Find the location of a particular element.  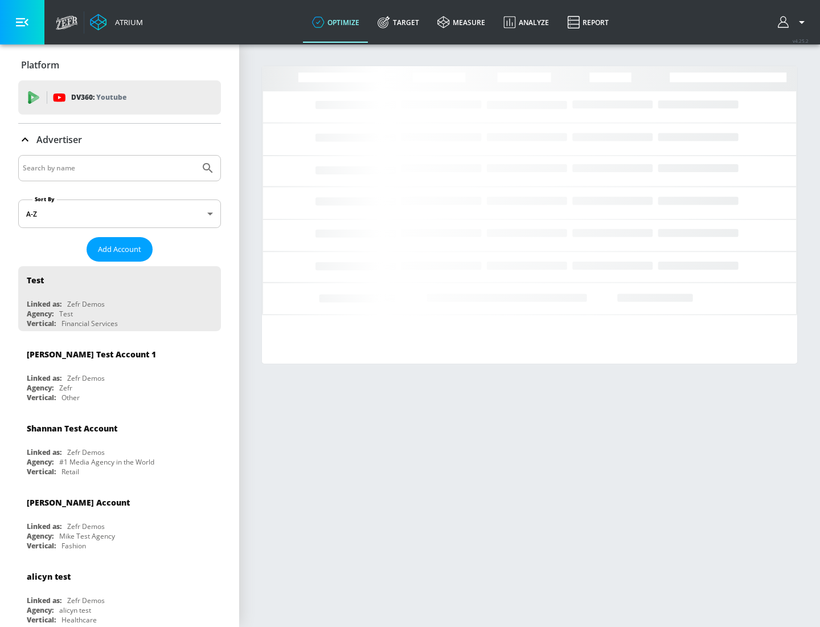

div: Platform is located at coordinates (120, 65).